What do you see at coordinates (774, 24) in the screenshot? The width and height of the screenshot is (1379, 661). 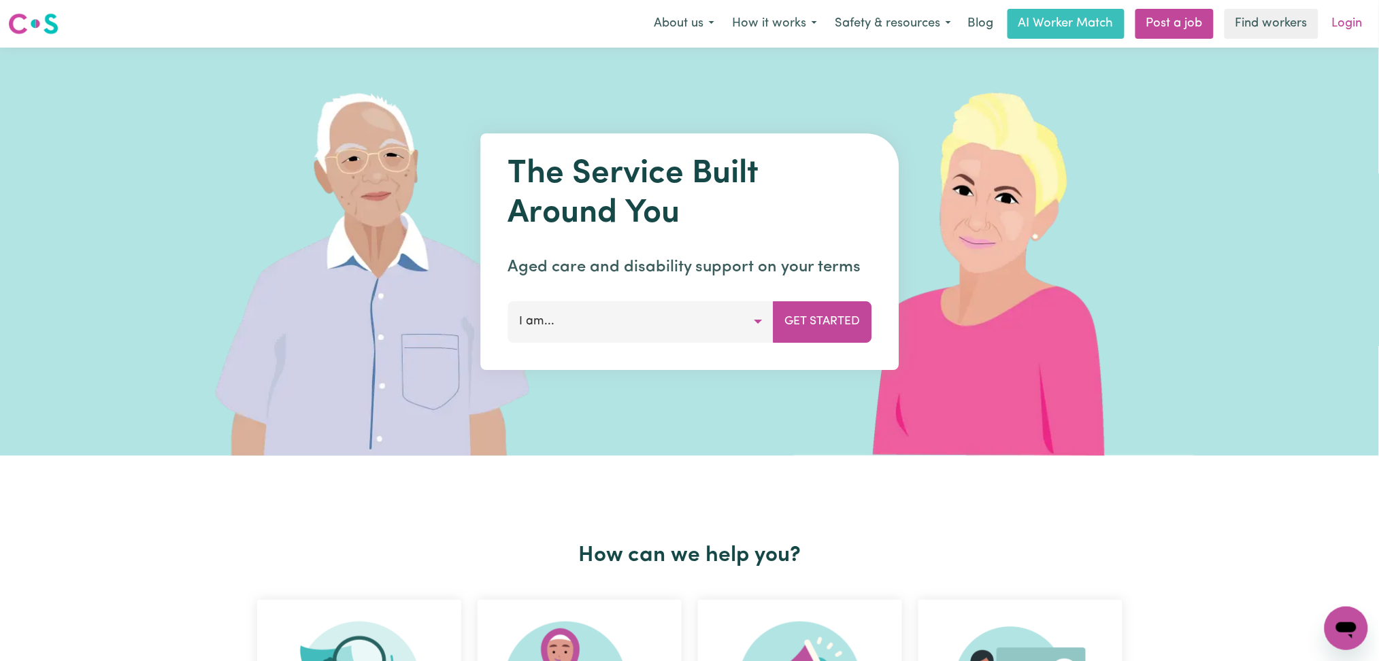 I see `button: How it works` at bounding box center [774, 24].